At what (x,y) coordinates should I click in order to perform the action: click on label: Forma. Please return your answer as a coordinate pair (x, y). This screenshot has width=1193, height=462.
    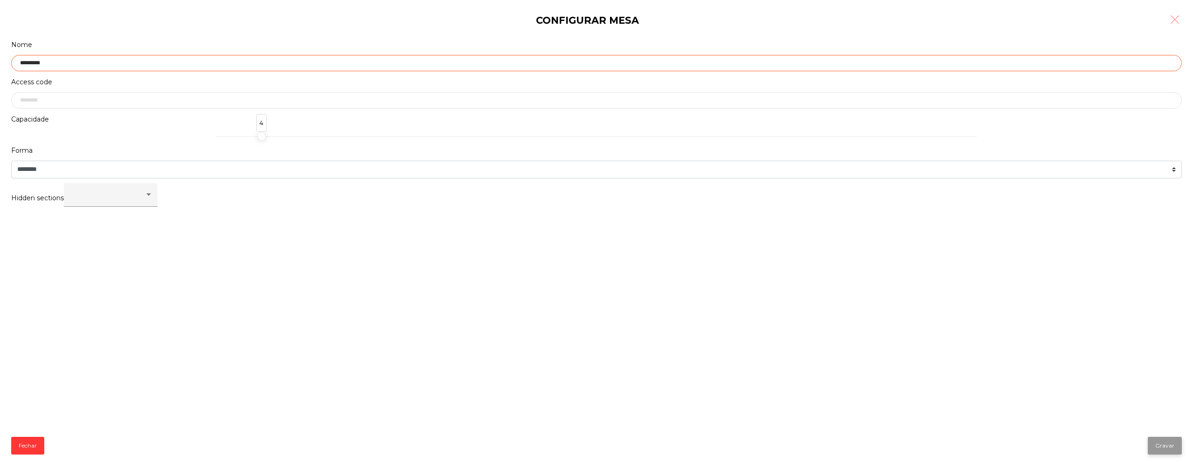
    Looking at the image, I should click on (22, 150).